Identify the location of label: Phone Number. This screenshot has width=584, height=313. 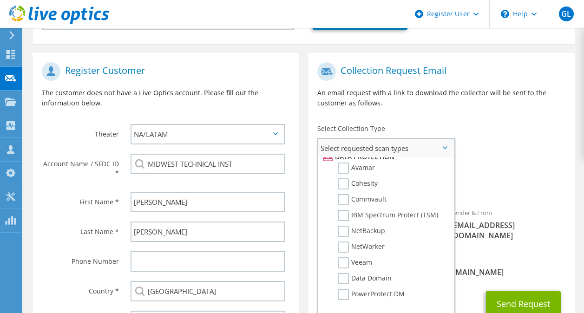
(80, 259).